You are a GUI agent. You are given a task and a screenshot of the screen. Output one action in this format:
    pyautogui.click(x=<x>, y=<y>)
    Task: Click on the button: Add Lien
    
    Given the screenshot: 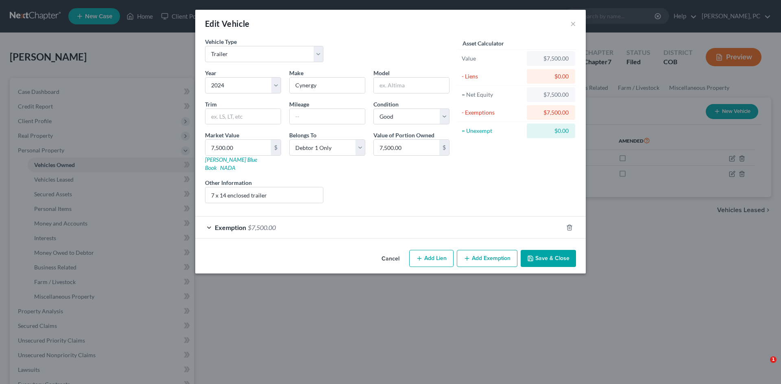 What is the action you would take?
    pyautogui.click(x=431, y=259)
    